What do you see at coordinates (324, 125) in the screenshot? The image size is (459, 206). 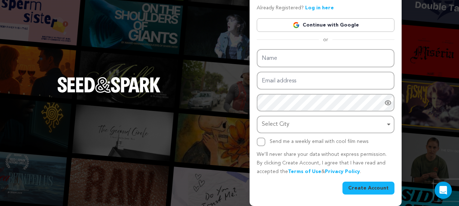 I see `div: Select City` at bounding box center [324, 125].